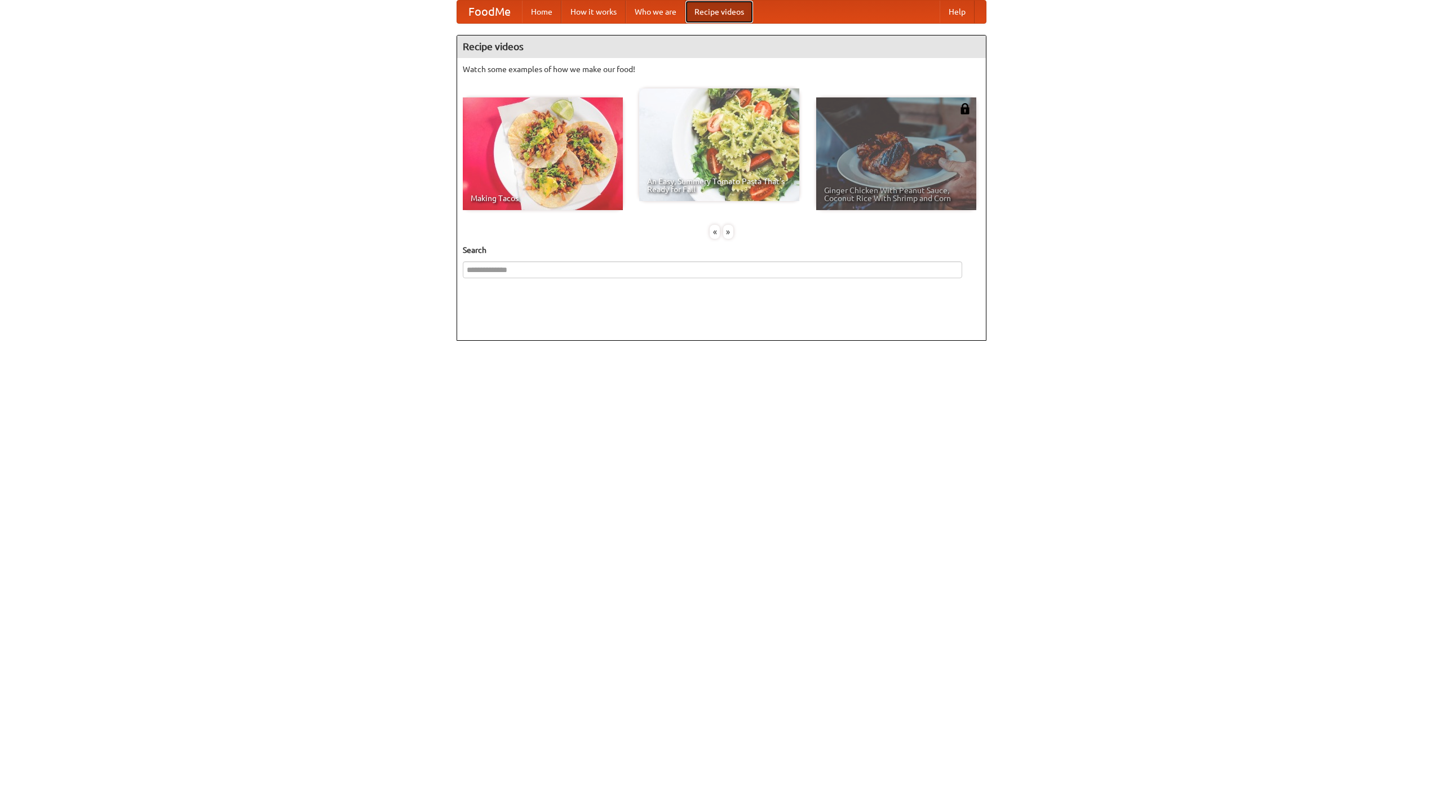  Describe the element at coordinates (719, 185) in the screenshot. I see `span: An Easy, Summery Tomato Pasta That's Ready for Fall` at that location.